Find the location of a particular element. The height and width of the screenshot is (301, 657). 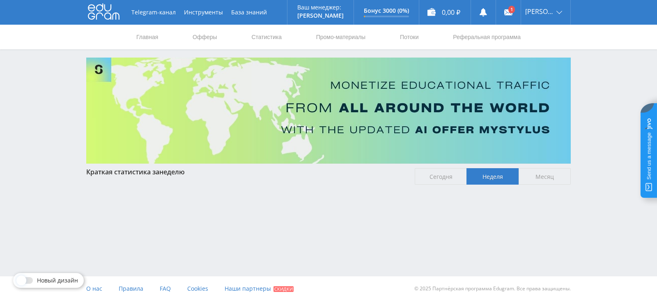

a: FAQ is located at coordinates (165, 288).